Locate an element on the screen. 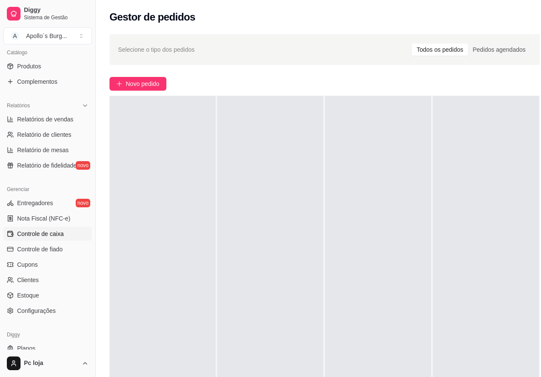  span: Controle de caixa is located at coordinates (40, 234).